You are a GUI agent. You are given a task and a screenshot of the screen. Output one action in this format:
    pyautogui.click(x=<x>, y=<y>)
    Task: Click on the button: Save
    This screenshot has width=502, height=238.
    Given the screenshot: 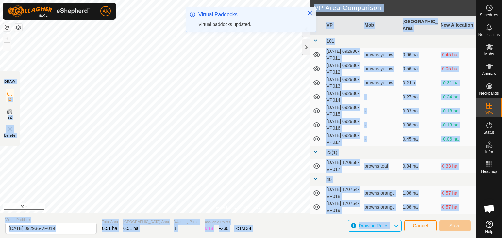 What is the action you would take?
    pyautogui.click(x=455, y=226)
    